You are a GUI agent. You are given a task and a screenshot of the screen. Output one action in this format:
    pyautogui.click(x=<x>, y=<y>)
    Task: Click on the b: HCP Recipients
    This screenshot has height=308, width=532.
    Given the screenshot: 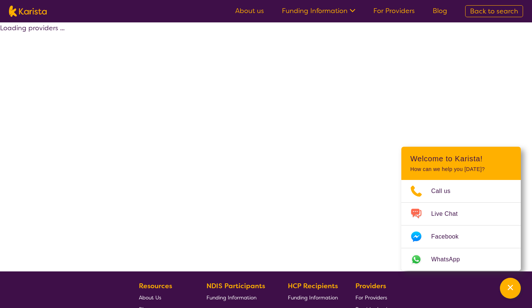 What is the action you would take?
    pyautogui.click(x=313, y=286)
    